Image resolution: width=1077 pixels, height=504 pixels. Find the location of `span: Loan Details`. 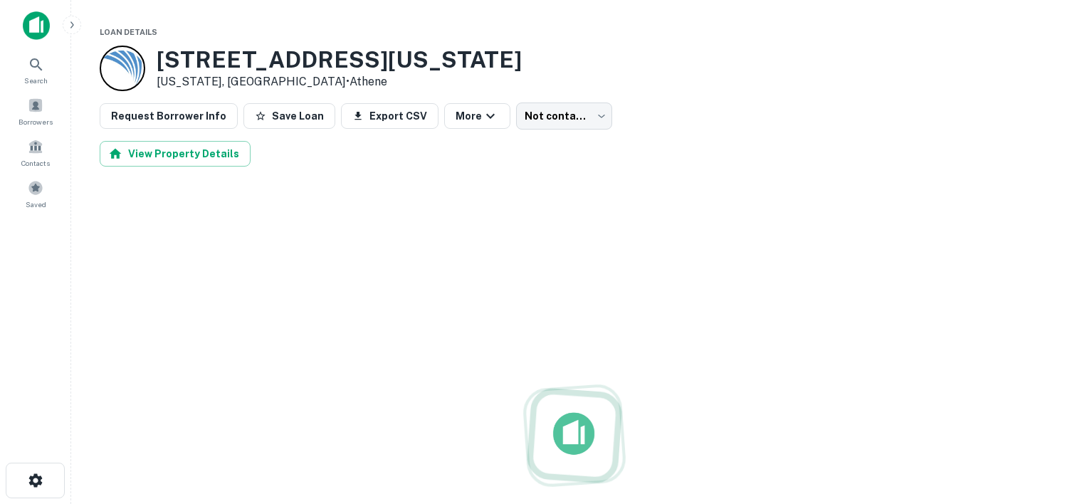

span: Loan Details is located at coordinates (128, 32).